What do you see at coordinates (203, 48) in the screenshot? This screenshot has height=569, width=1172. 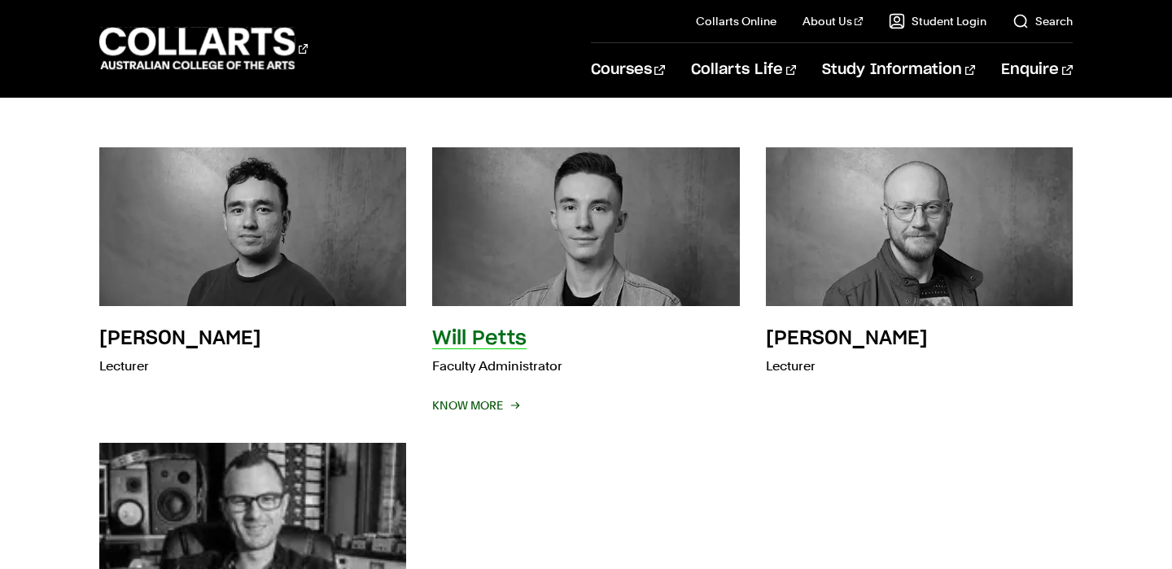 I see `div: Go to homepage` at bounding box center [203, 48].